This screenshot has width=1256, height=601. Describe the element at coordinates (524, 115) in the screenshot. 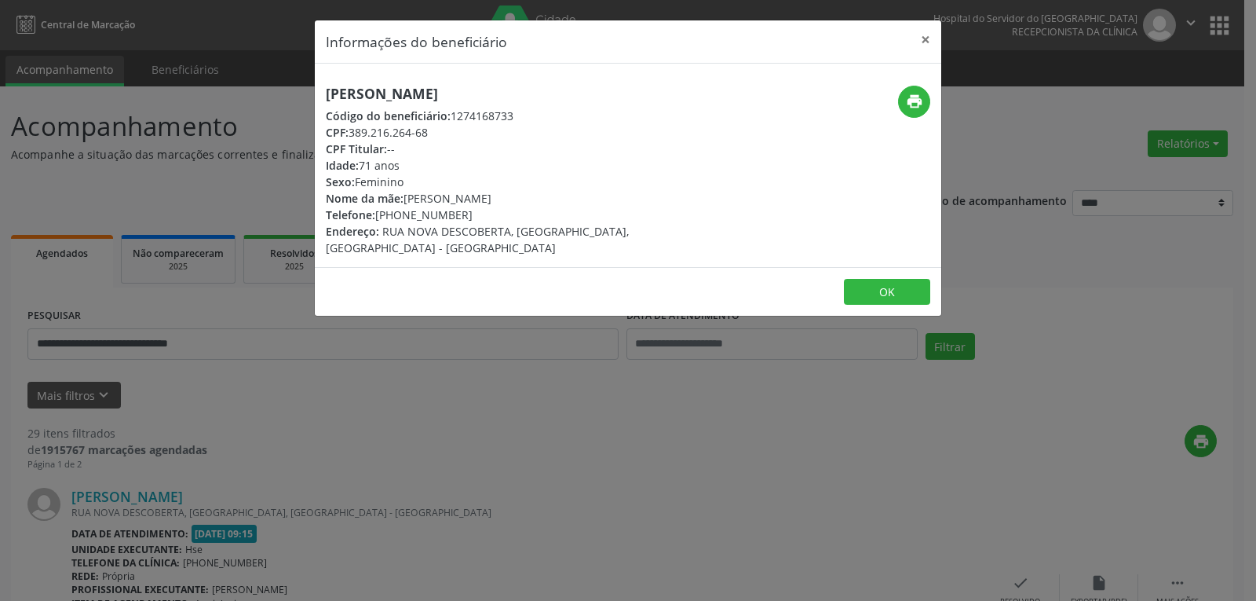

I see `div: 1274168733` at that location.